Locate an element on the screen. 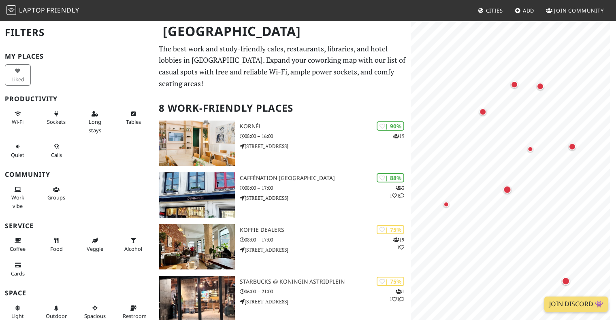  button: Alcohol is located at coordinates (133, 245).